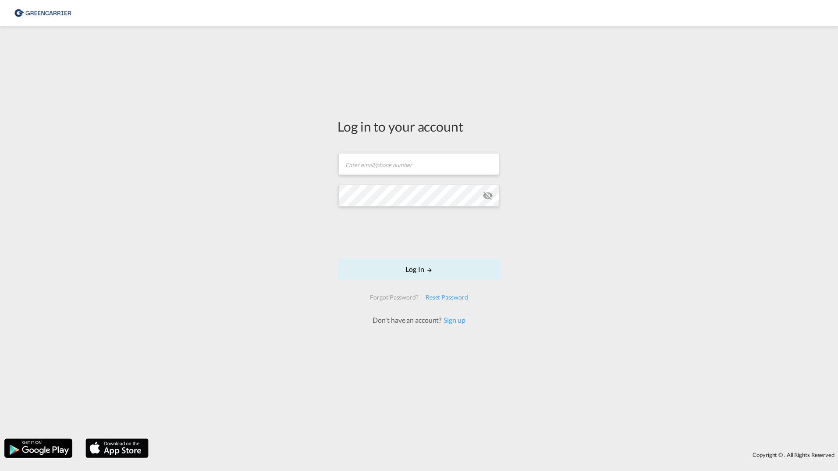 The height and width of the screenshot is (471, 838). Describe the element at coordinates (488, 195) in the screenshot. I see `md-icon: icon-eye-off` at that location.